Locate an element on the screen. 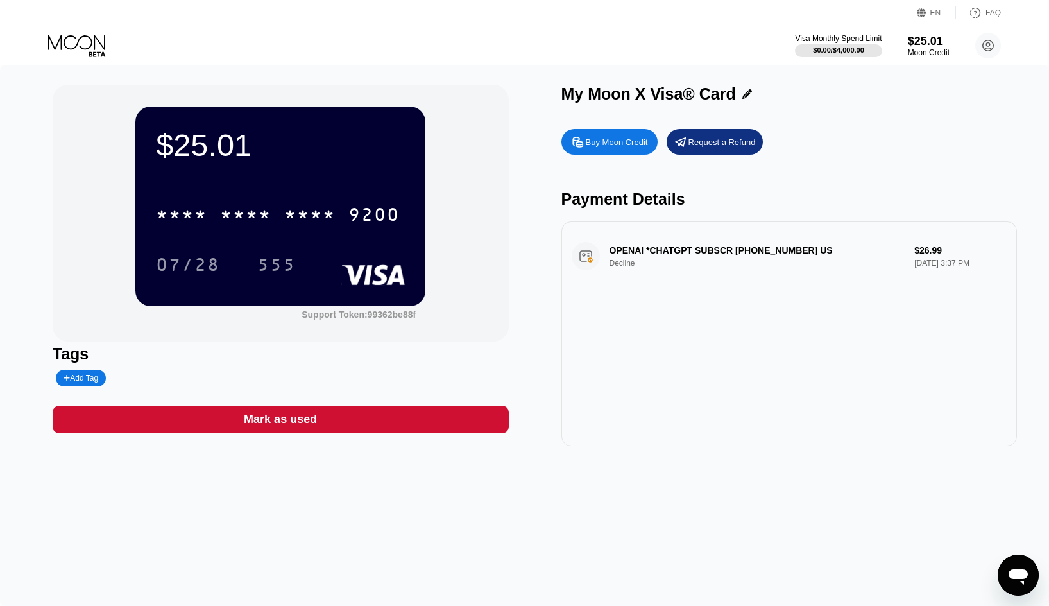 This screenshot has width=1049, height=606. div: Support Token:99362be88f is located at coordinates (359, 314).